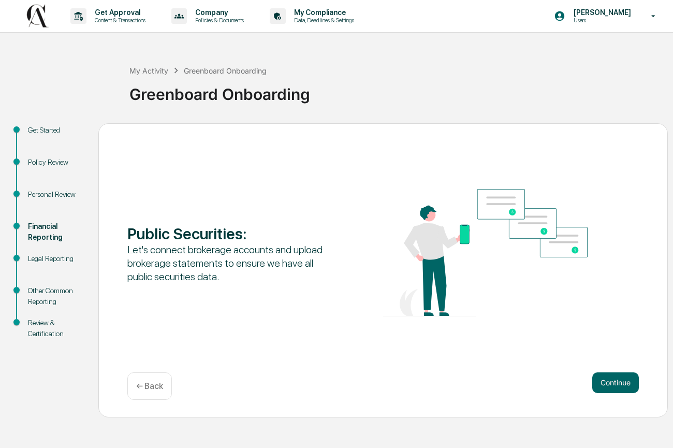  What do you see at coordinates (55, 162) in the screenshot?
I see `div: Policy Review` at bounding box center [55, 162].